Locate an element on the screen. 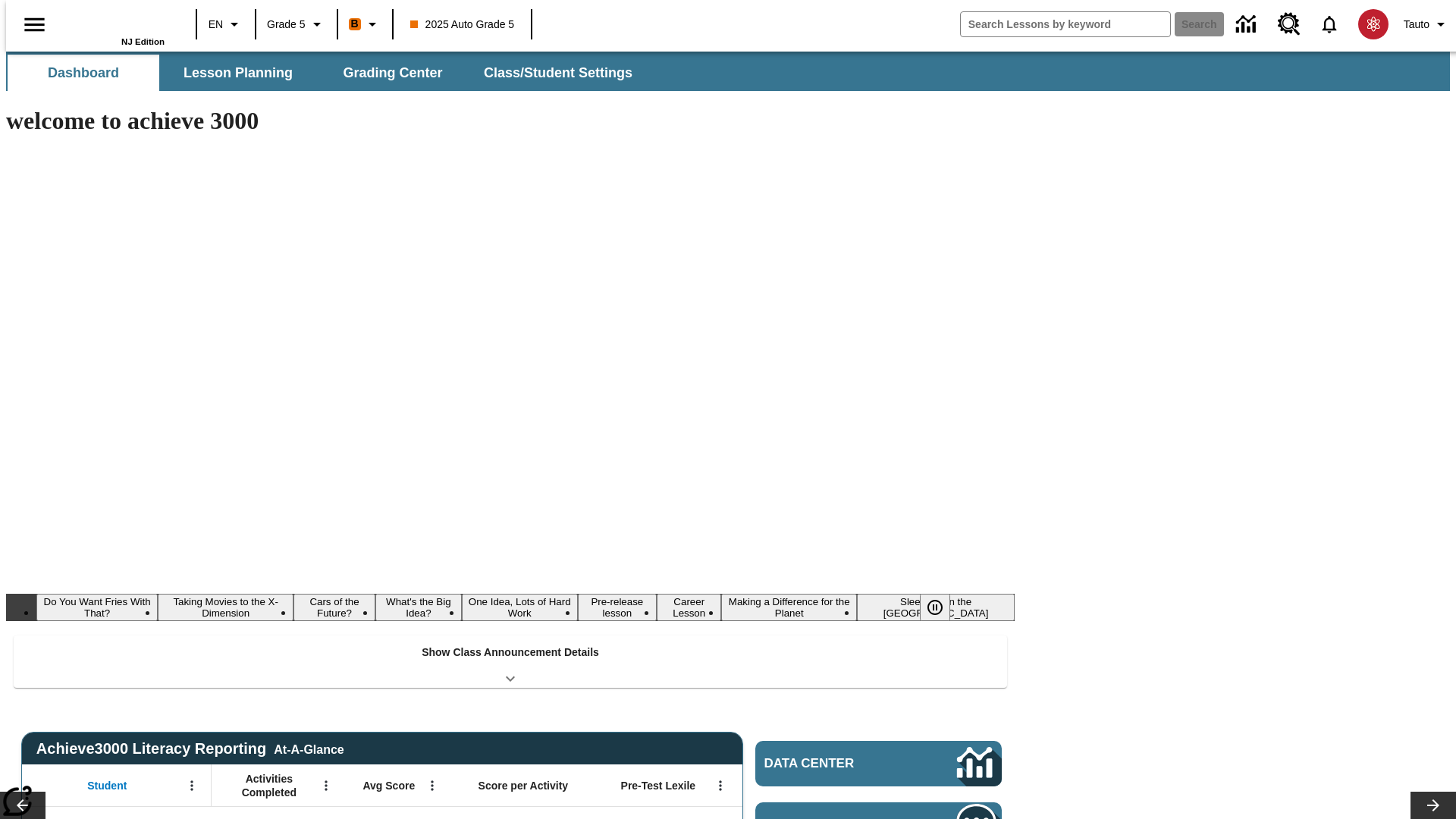  div: Pause is located at coordinates (943, 608).